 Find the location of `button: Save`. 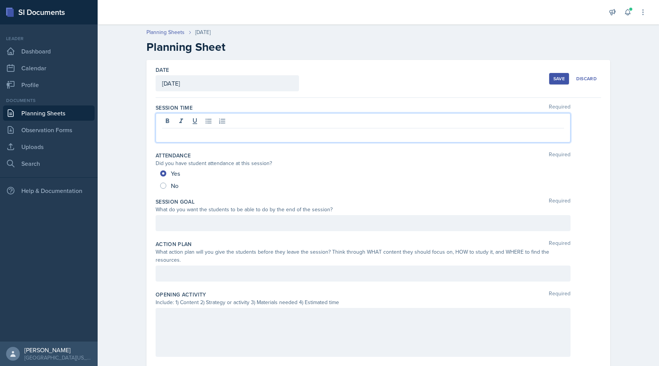

button: Save is located at coordinates (559, 79).